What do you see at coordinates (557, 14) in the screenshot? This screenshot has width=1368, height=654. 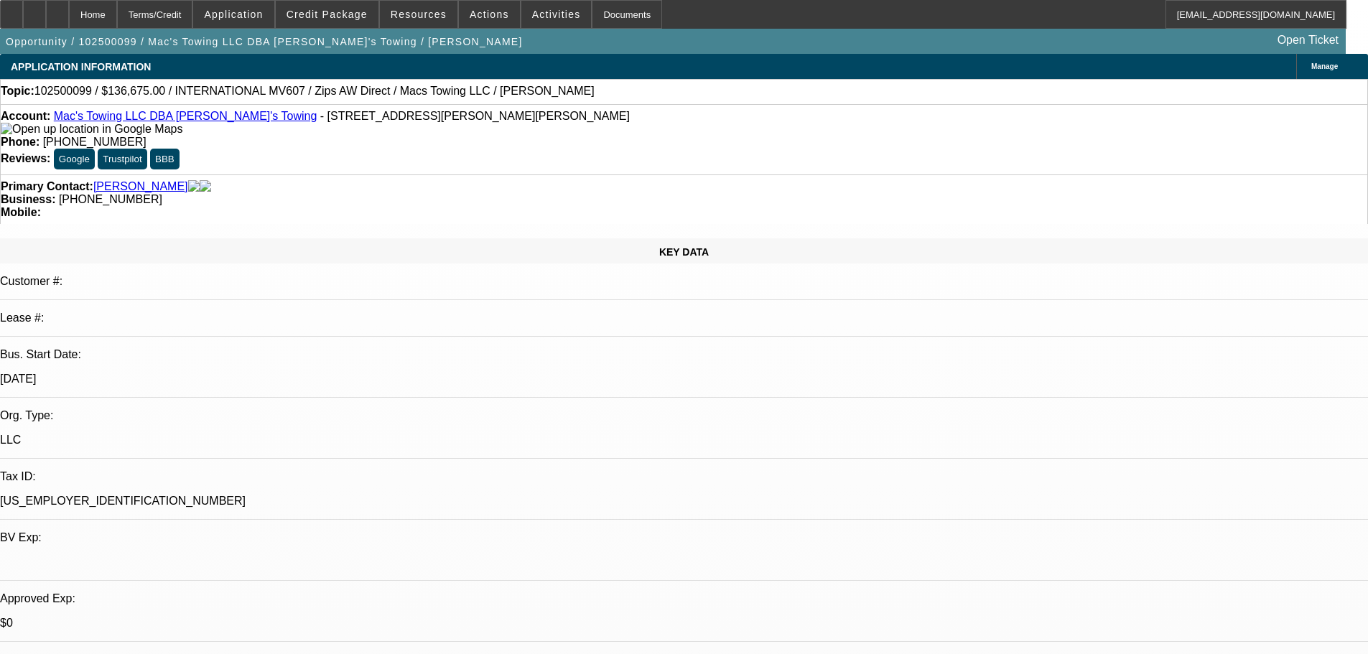 I see `button: Activities` at bounding box center [557, 14].